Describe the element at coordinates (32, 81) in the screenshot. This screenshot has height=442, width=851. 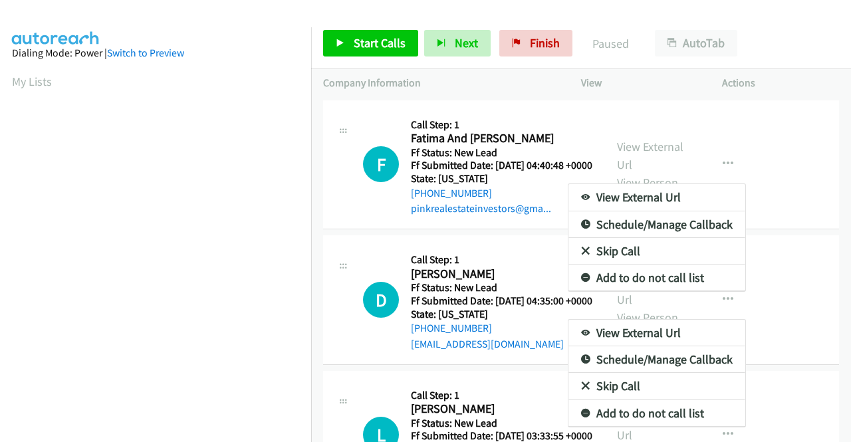
I see `a: My Lists` at that location.